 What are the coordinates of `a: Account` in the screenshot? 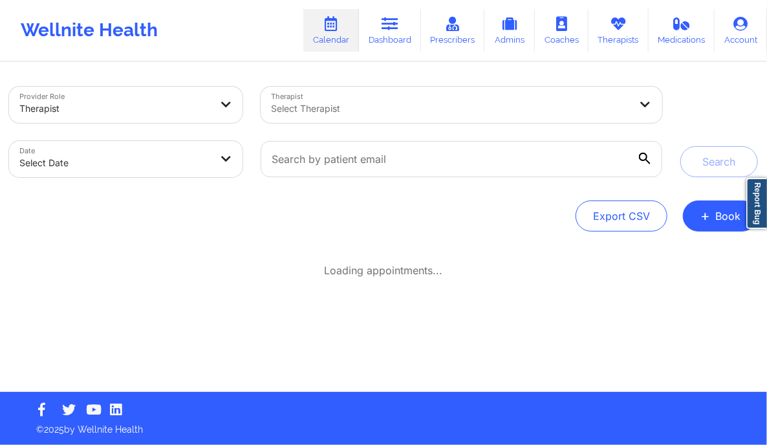 It's located at (740, 30).